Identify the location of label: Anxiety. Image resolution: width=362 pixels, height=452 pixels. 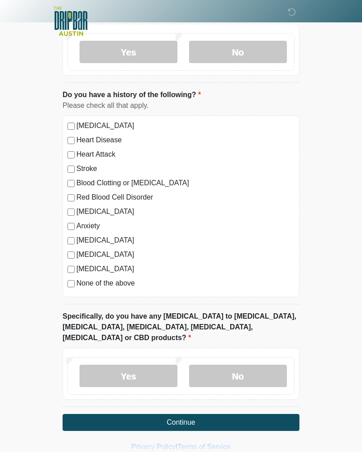
(186, 226).